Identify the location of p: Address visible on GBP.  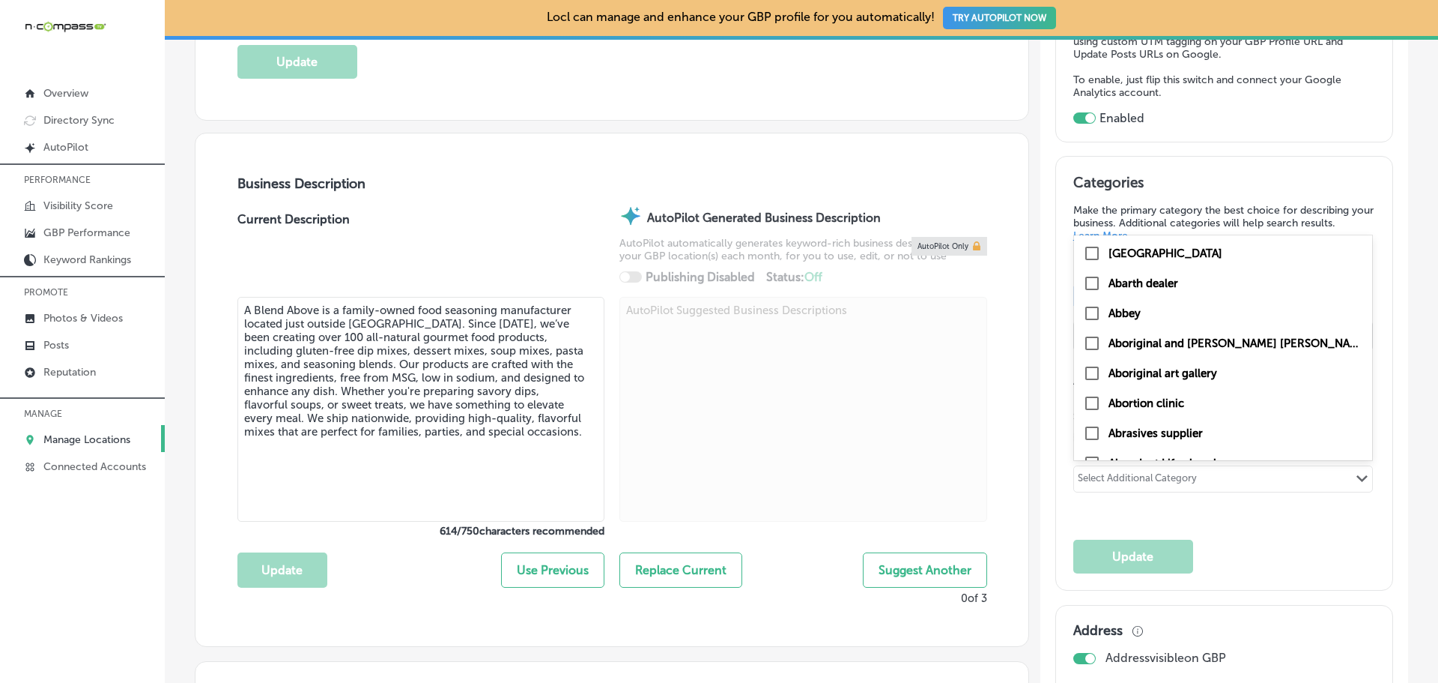
(1166, 657).